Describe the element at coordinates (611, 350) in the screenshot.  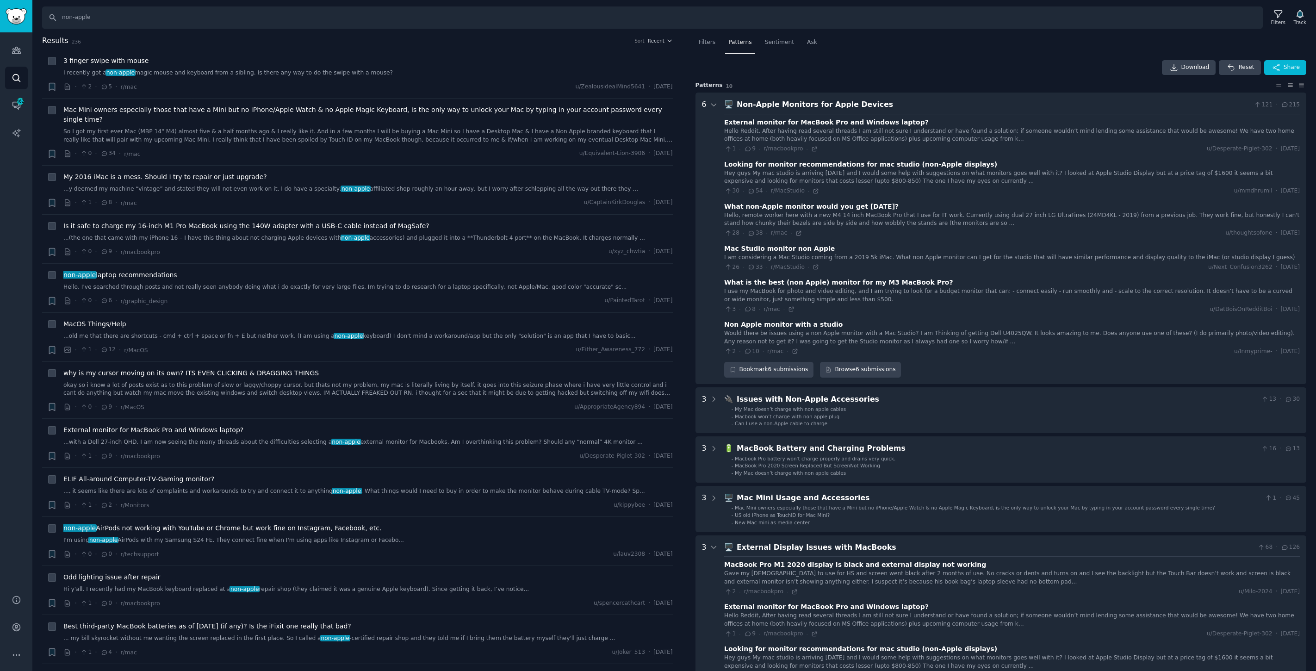
I see `span: u/Either_Awareness_772` at that location.